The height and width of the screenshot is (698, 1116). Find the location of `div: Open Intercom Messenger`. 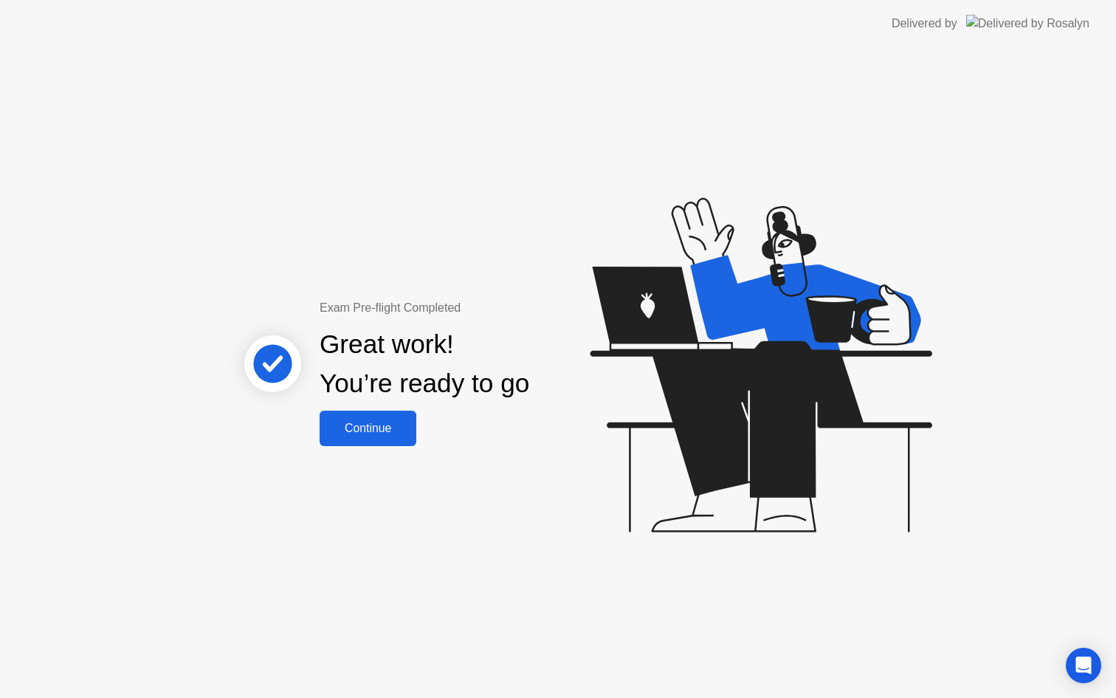

div: Open Intercom Messenger is located at coordinates (1084, 665).